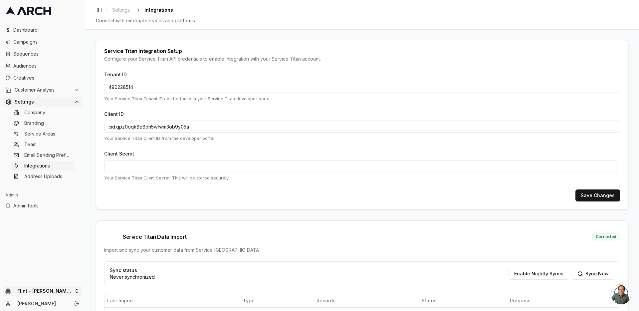 This screenshot has height=311, width=639. I want to click on p: Your Service Titan Client Secret. This will be stored securely., so click(362, 178).